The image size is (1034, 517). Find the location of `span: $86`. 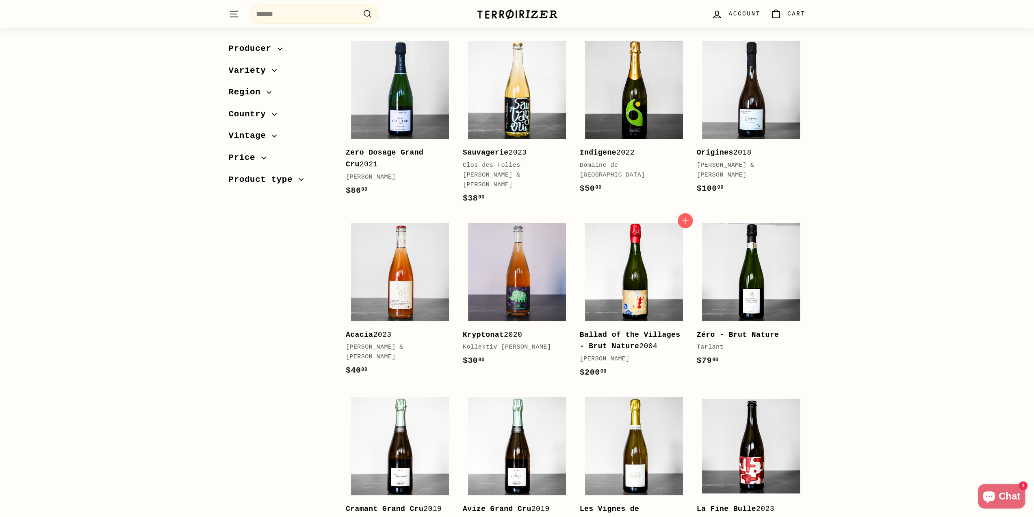

span: $86 is located at coordinates (357, 190).